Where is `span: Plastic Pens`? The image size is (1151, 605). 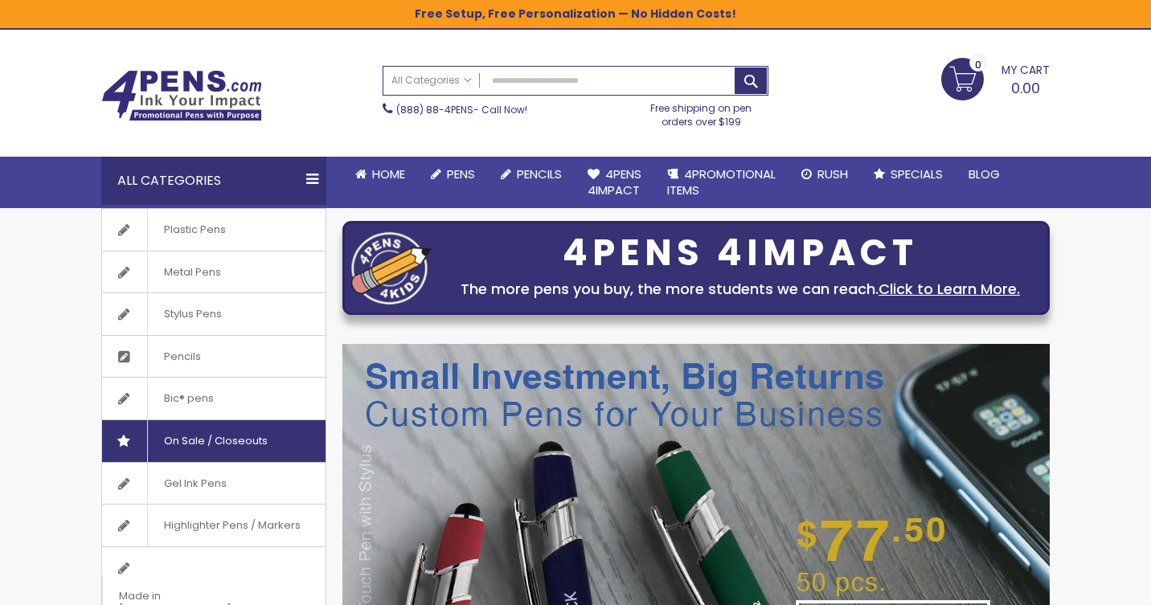
span: Plastic Pens is located at coordinates (195, 230).